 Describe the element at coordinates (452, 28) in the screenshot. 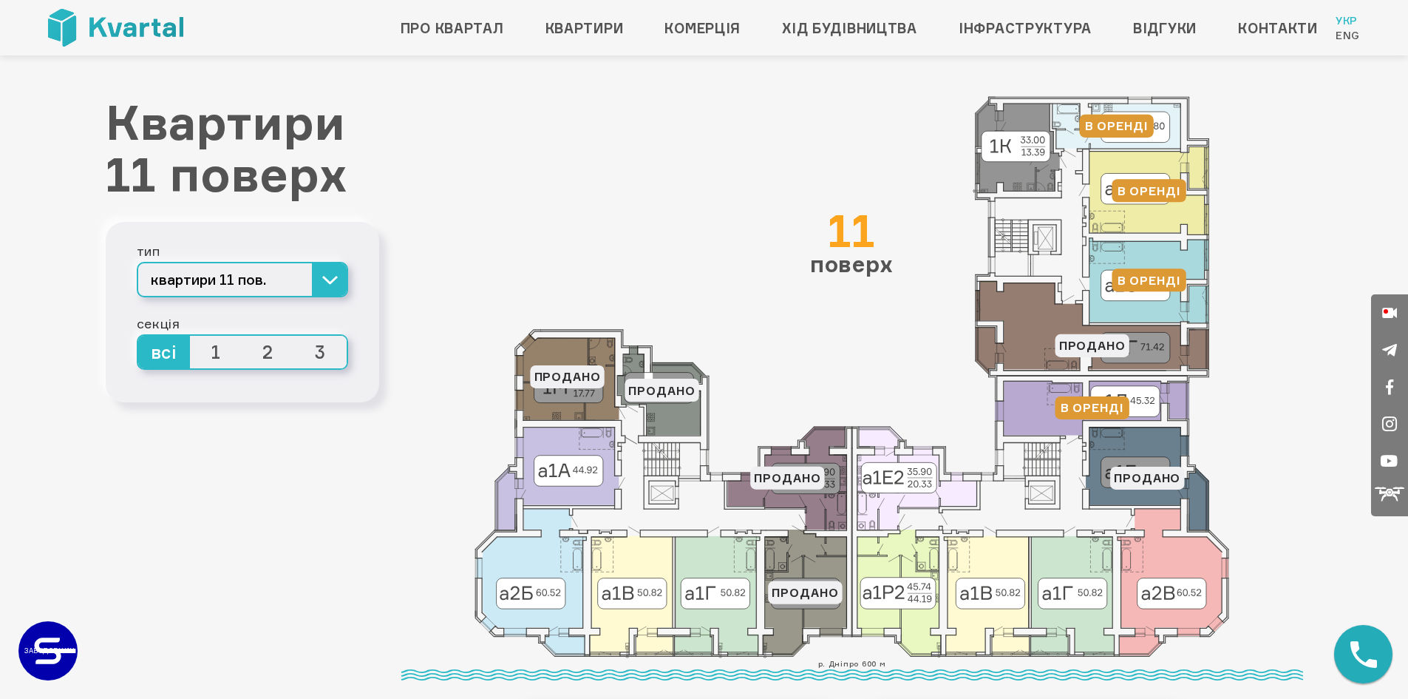

I see `a: Про квартал` at that location.